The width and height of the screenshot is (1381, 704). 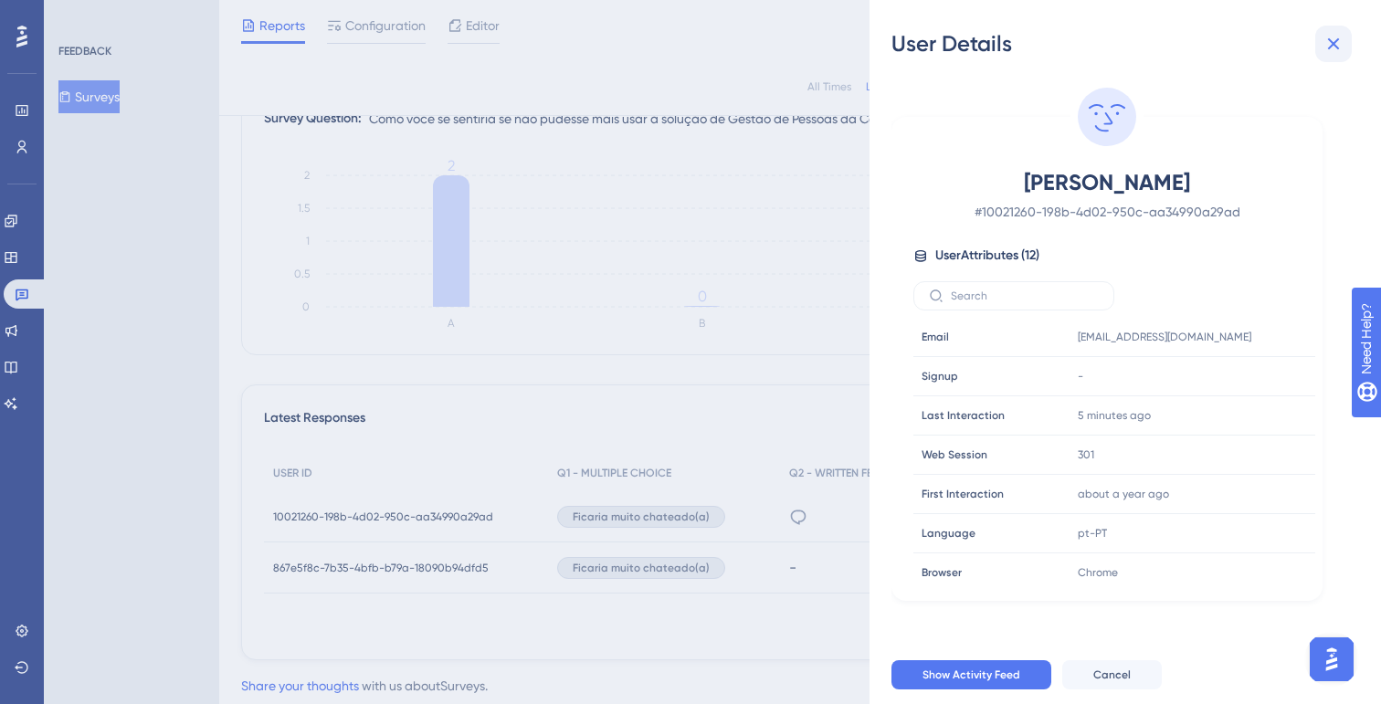 What do you see at coordinates (971, 675) in the screenshot?
I see `button: Show Activity Feed` at bounding box center [971, 675].